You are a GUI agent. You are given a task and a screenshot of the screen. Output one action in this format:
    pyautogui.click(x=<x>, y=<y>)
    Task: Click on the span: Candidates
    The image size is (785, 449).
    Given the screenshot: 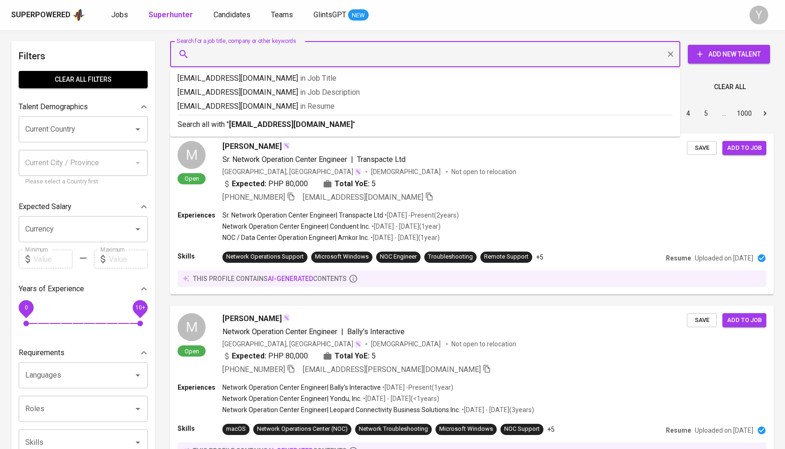 What is the action you would take?
    pyautogui.click(x=232, y=14)
    